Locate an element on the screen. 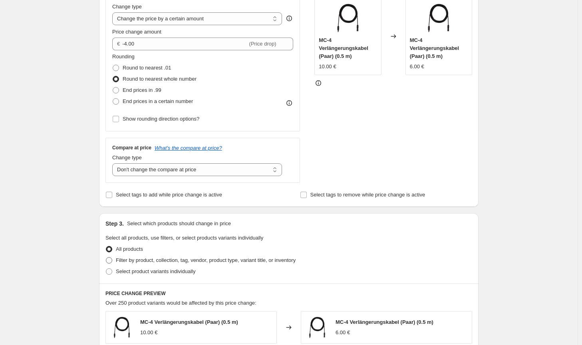 Image resolution: width=582 pixels, height=345 pixels. i: What's the compare at price? is located at coordinates (188, 148).